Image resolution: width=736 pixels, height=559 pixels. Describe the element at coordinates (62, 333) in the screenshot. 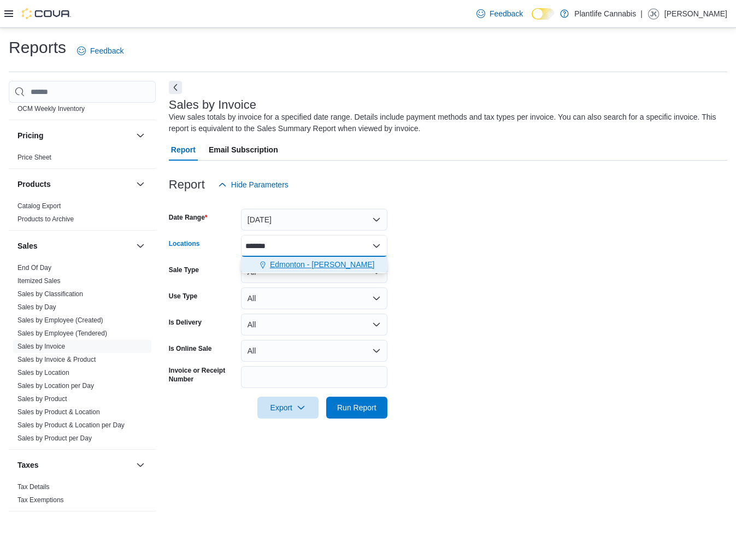

I see `a: Sales by Employee (Tendered)` at that location.